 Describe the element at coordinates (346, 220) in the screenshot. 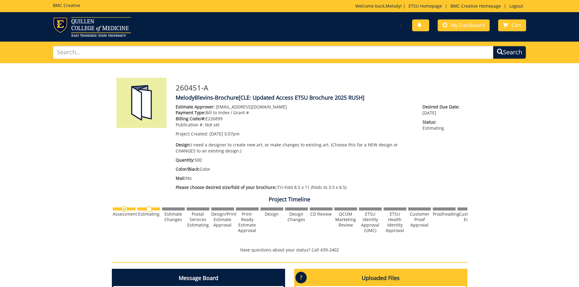

I see `div: QCOM Marketing Review` at that location.